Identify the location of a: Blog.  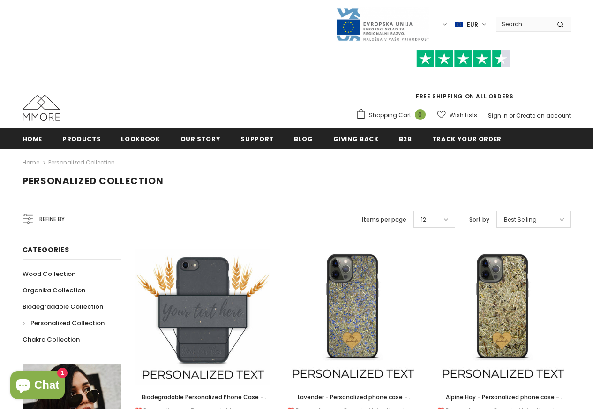
(303, 138).